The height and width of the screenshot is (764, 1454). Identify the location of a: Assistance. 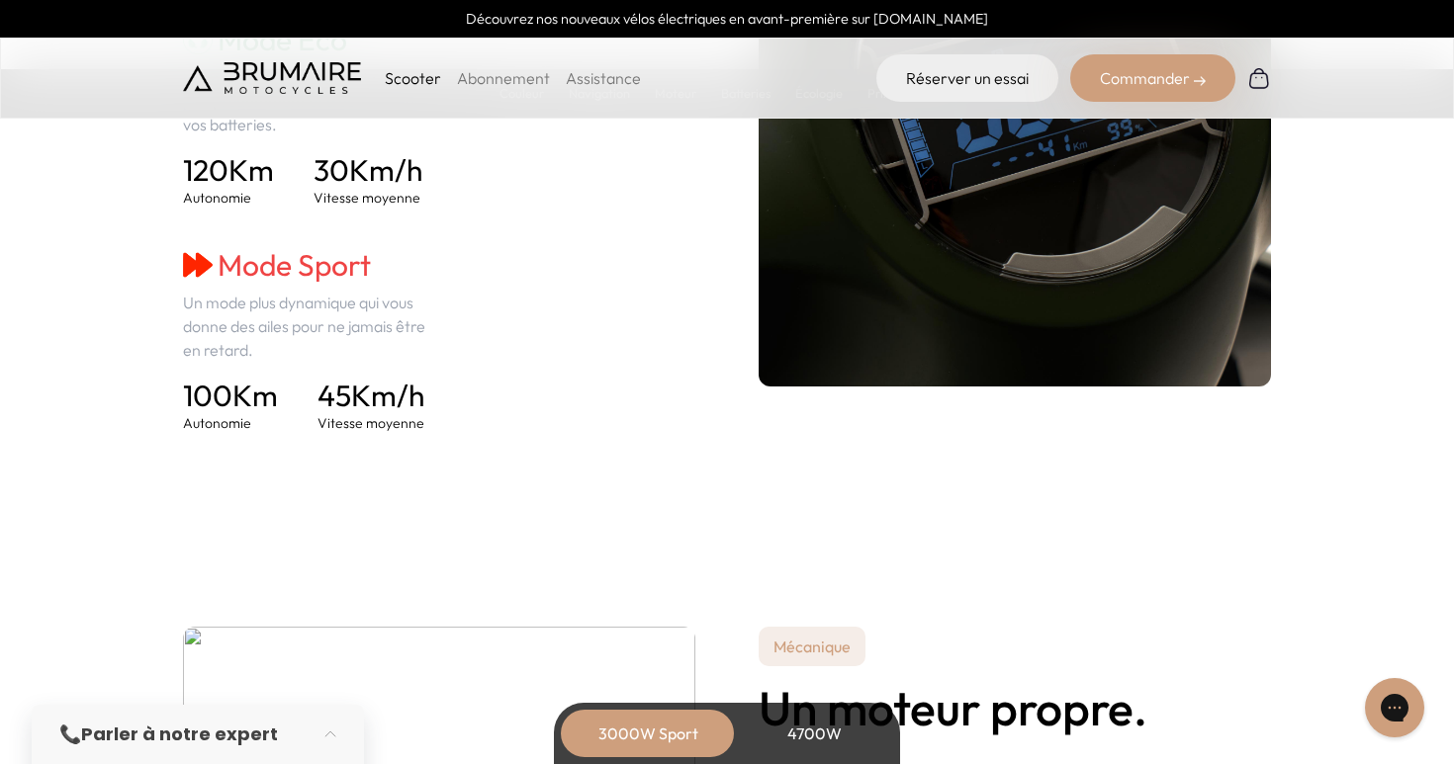
(603, 78).